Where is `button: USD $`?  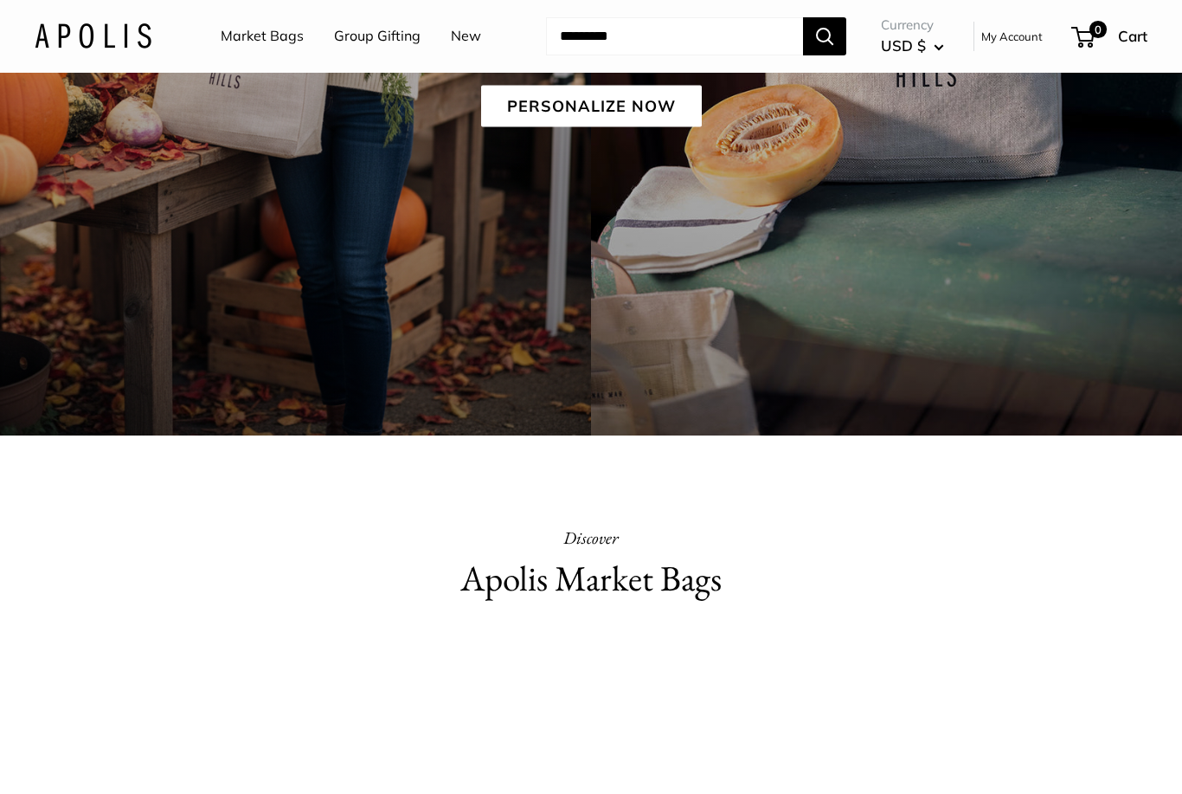 button: USD $ is located at coordinates (912, 46).